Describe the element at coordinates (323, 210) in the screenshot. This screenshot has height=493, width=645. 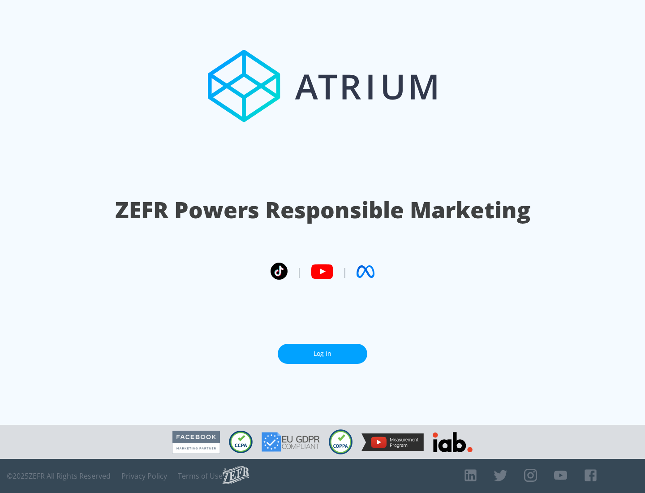
I see `h1: ZEFR Powers Responsible Marketing` at that location.